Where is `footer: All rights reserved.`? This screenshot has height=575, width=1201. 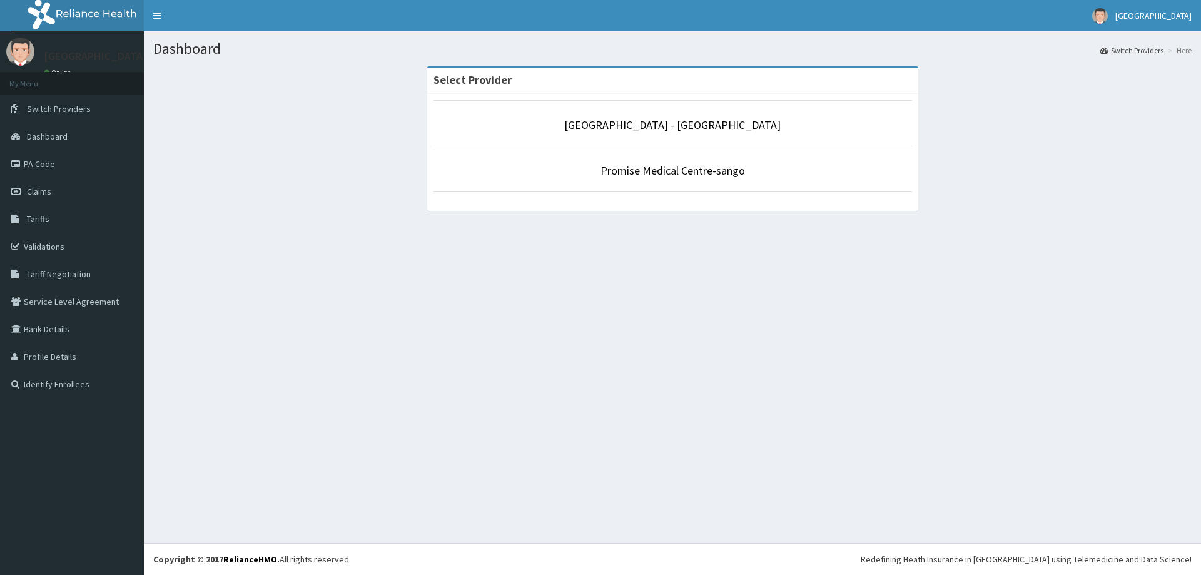 footer: All rights reserved. is located at coordinates (673, 559).